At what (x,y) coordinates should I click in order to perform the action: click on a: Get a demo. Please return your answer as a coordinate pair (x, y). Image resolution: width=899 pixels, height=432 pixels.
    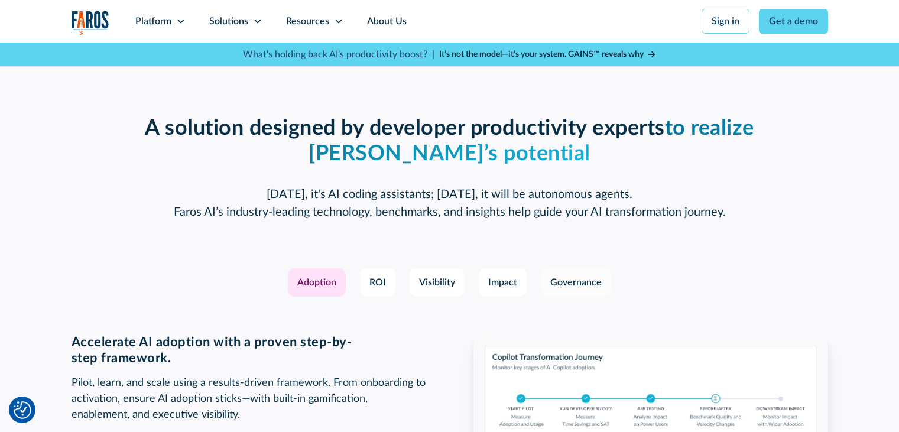
    Looking at the image, I should click on (793, 21).